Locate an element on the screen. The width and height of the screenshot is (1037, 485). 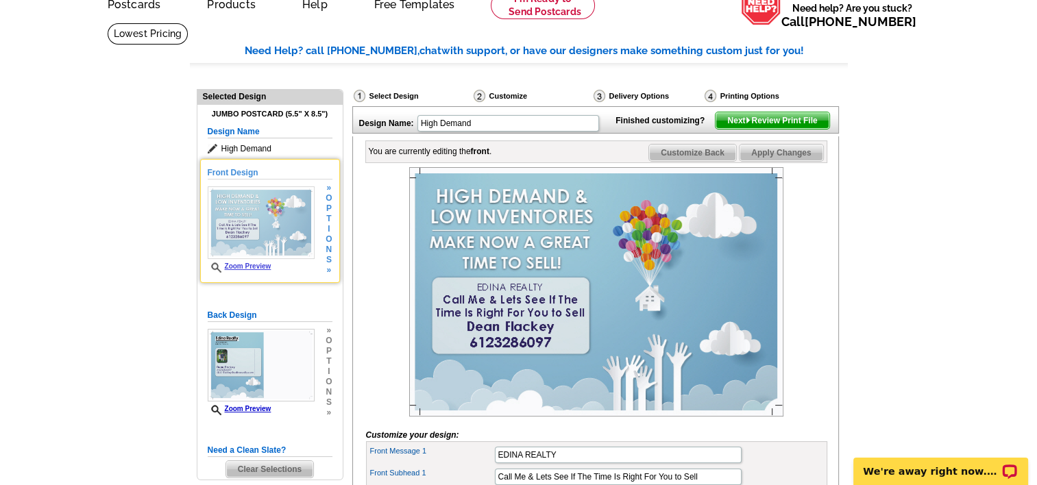
img: button-next-arrow-white.png is located at coordinates (748, 120).